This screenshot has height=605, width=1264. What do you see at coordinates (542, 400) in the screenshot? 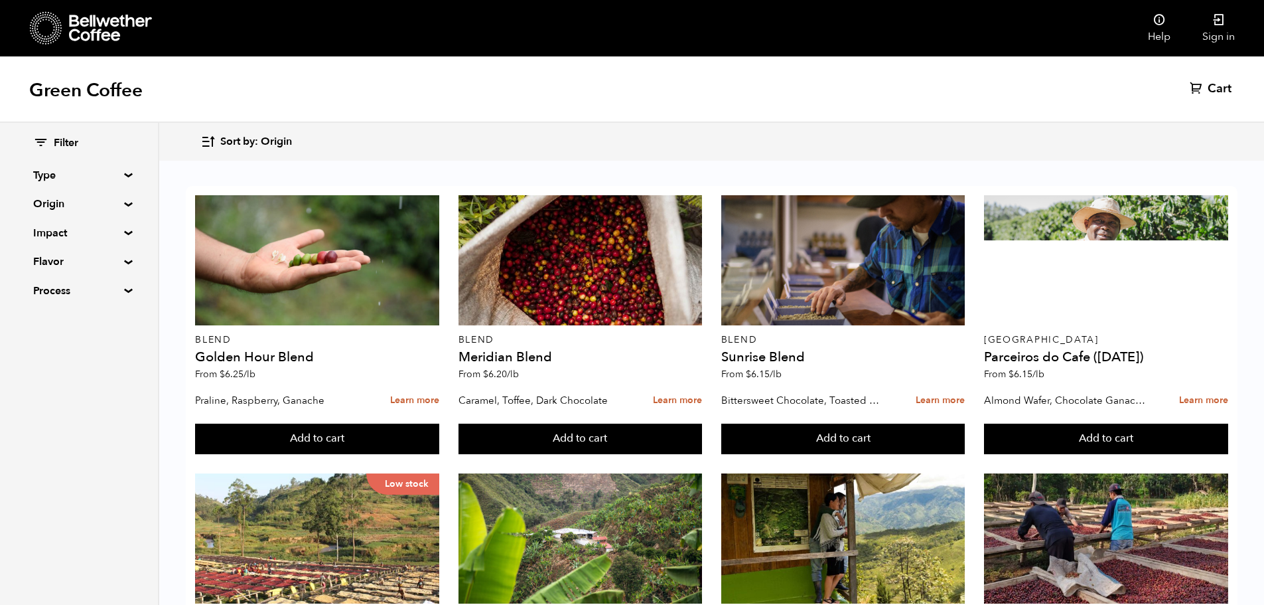
I see `p: Caramel, Toffee, Dark Chocolate` at bounding box center [542, 400].